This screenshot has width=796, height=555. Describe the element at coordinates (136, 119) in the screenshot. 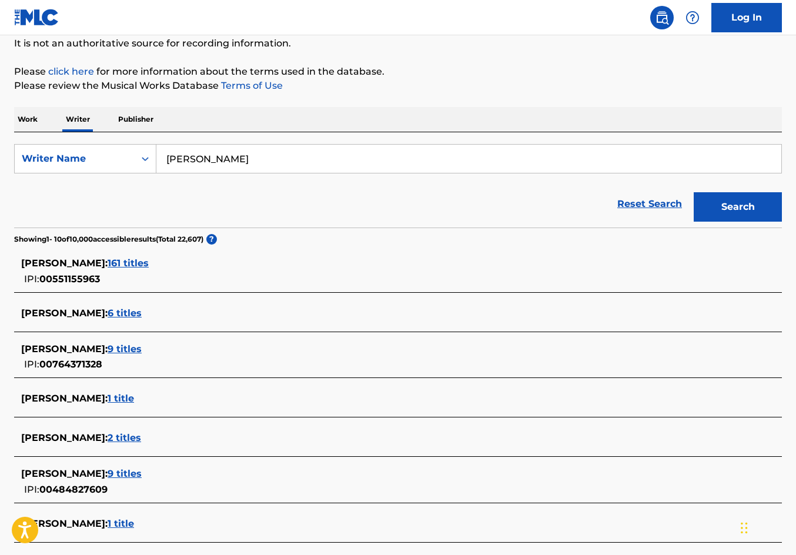

I see `p: Publisher` at that location.